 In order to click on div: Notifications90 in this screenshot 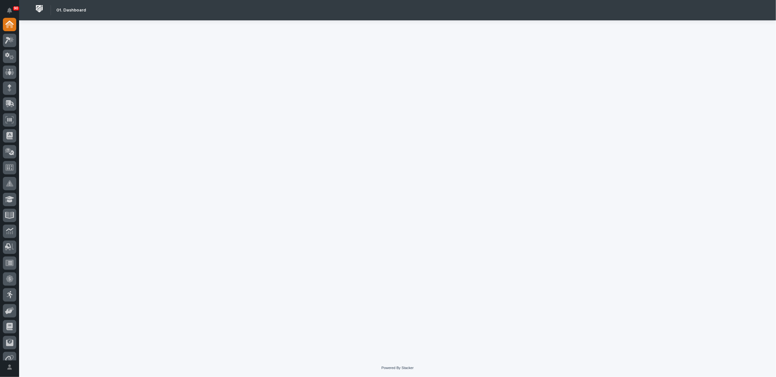, I will do `click(12, 13)`.